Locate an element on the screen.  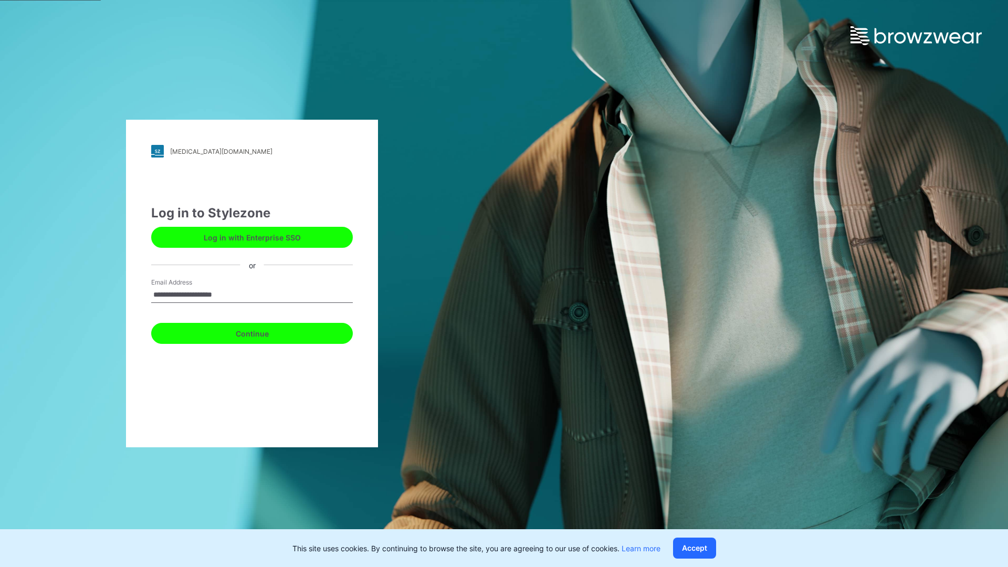
label: Email Address is located at coordinates (188, 282).